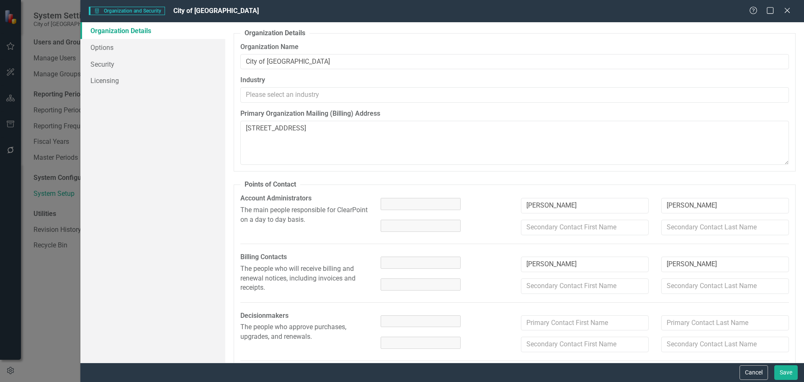 The height and width of the screenshot is (382, 804). What do you see at coordinates (127, 11) in the screenshot?
I see `span: Organization and Security` at bounding box center [127, 11].